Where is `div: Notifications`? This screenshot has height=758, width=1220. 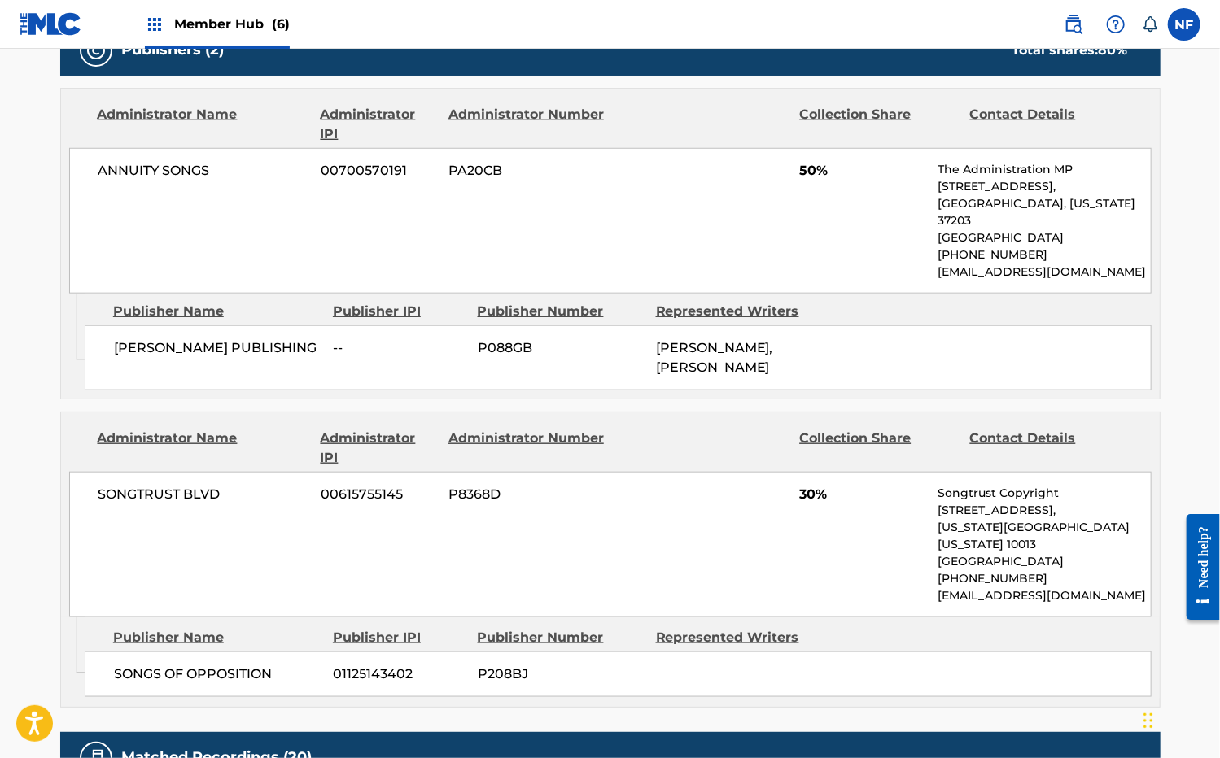 div: Notifications is located at coordinates (1150, 24).